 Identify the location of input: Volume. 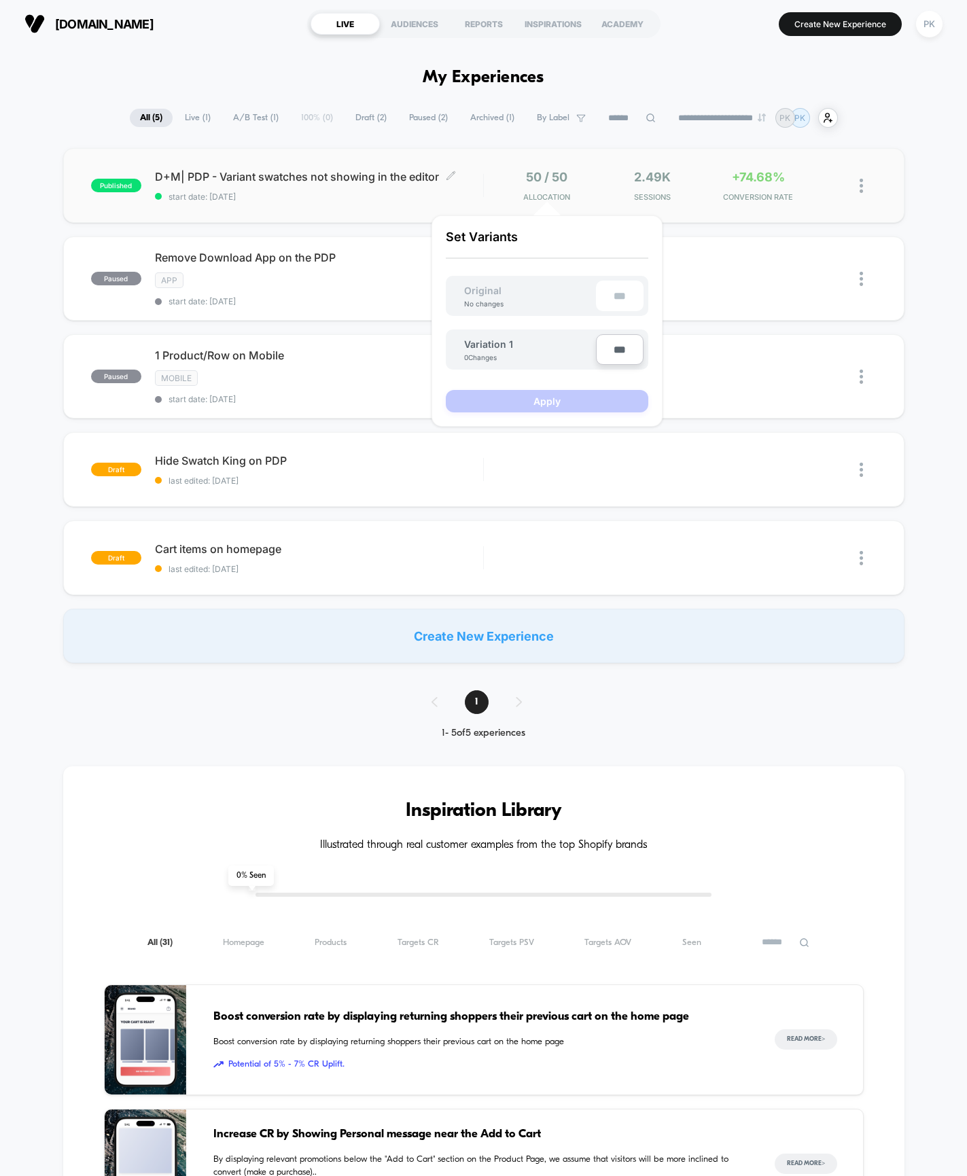
(416, 260).